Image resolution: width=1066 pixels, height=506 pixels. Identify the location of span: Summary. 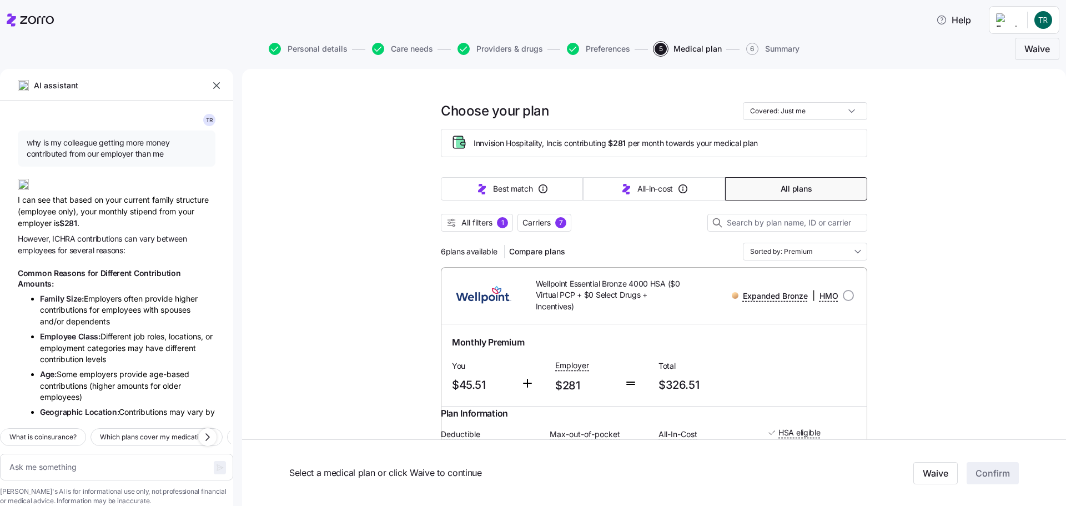
(782, 49).